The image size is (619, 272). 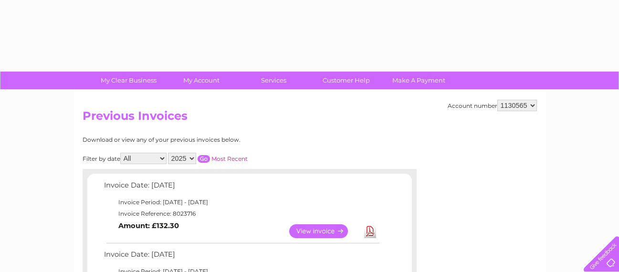 I want to click on a: Make A Payment, so click(x=418, y=80).